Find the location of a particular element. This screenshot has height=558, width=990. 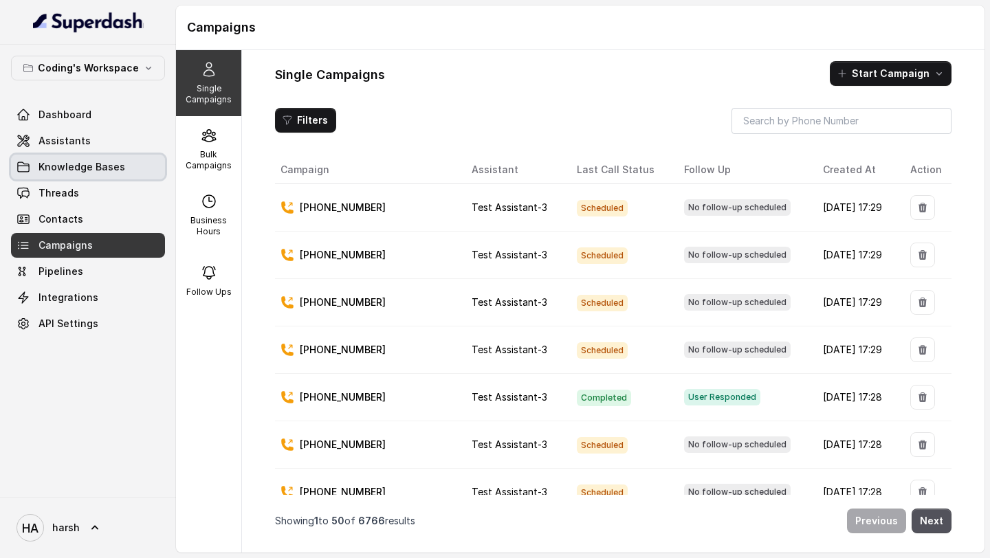

span: Completed is located at coordinates (603, 398).